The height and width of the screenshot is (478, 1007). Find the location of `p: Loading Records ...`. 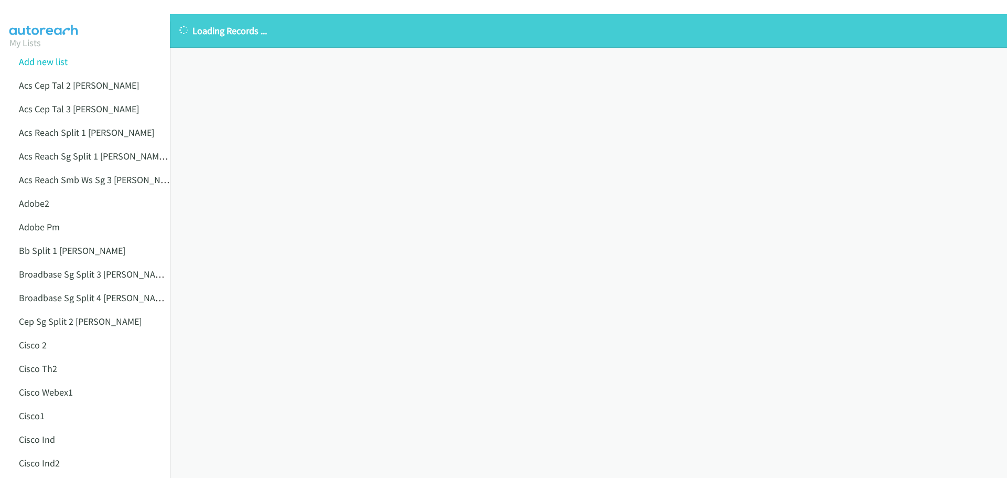

p: Loading Records ... is located at coordinates (589, 30).